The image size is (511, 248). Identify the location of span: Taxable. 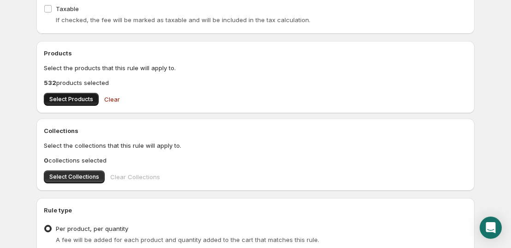
(67, 9).